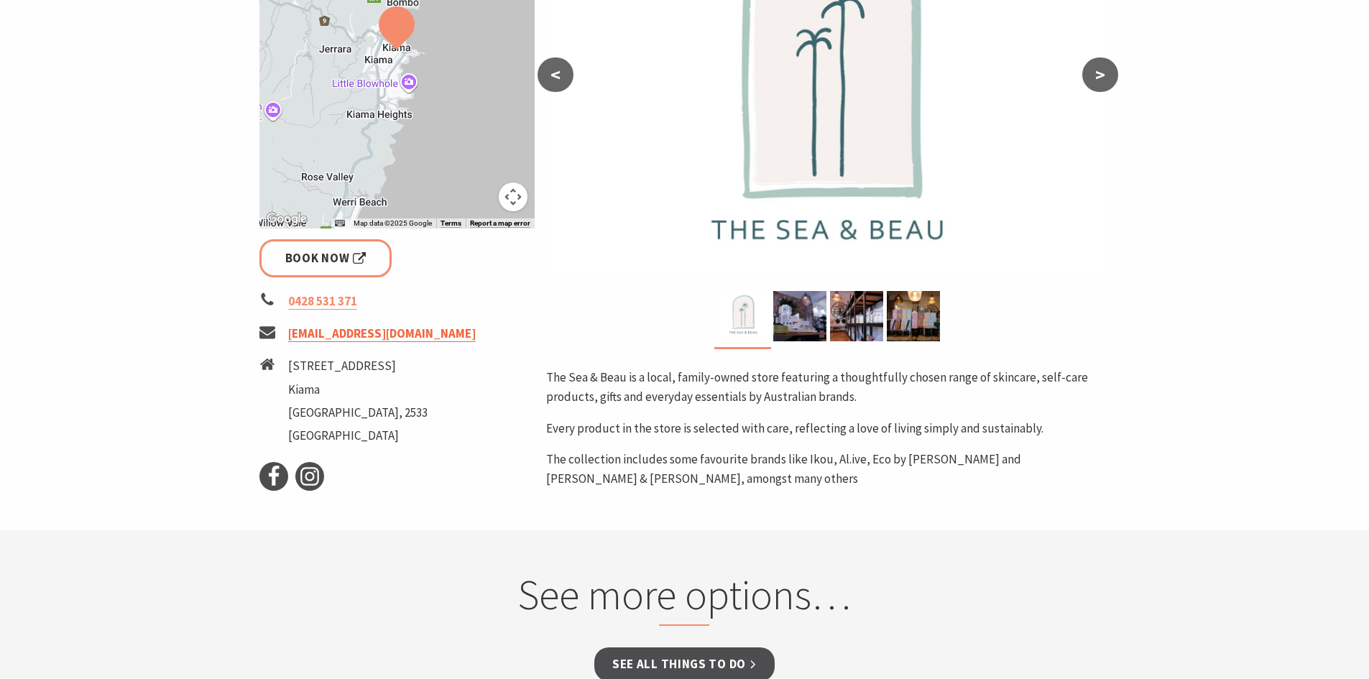 The width and height of the screenshot is (1369, 679). What do you see at coordinates (326, 258) in the screenshot?
I see `a: Book Now` at bounding box center [326, 258].